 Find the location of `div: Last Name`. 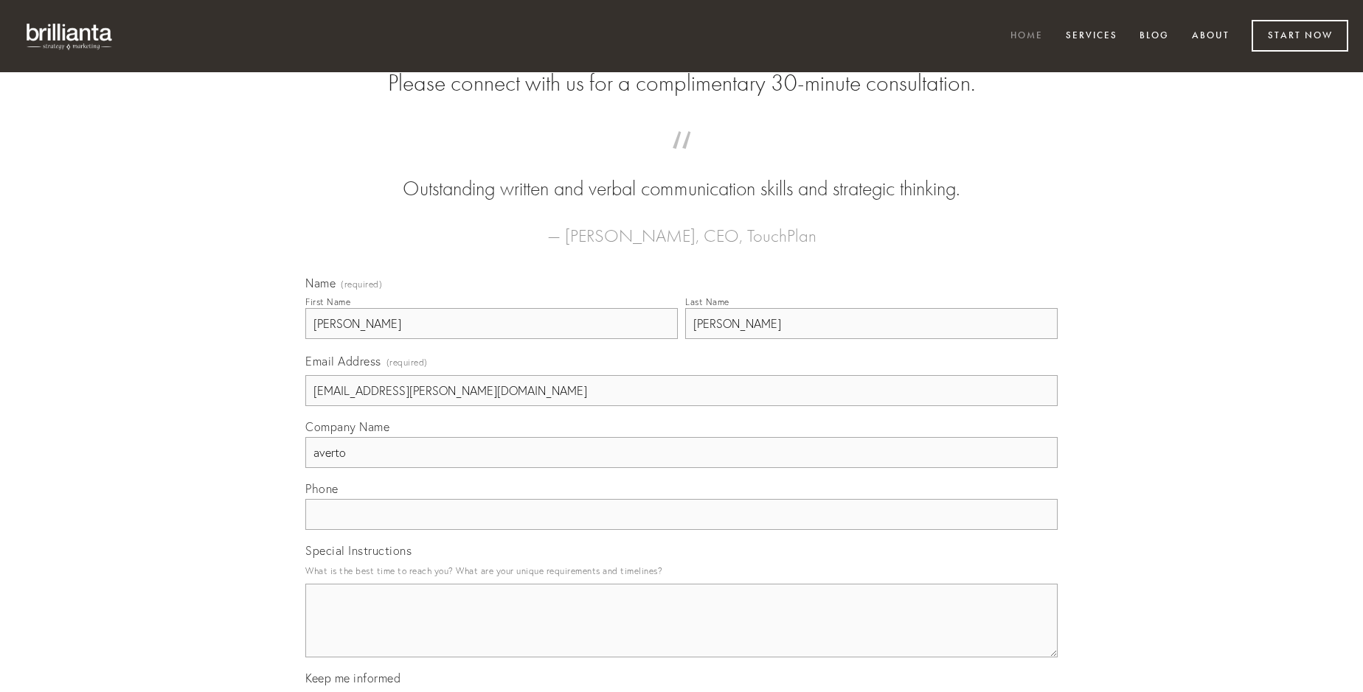

div: Last Name is located at coordinates (707, 302).